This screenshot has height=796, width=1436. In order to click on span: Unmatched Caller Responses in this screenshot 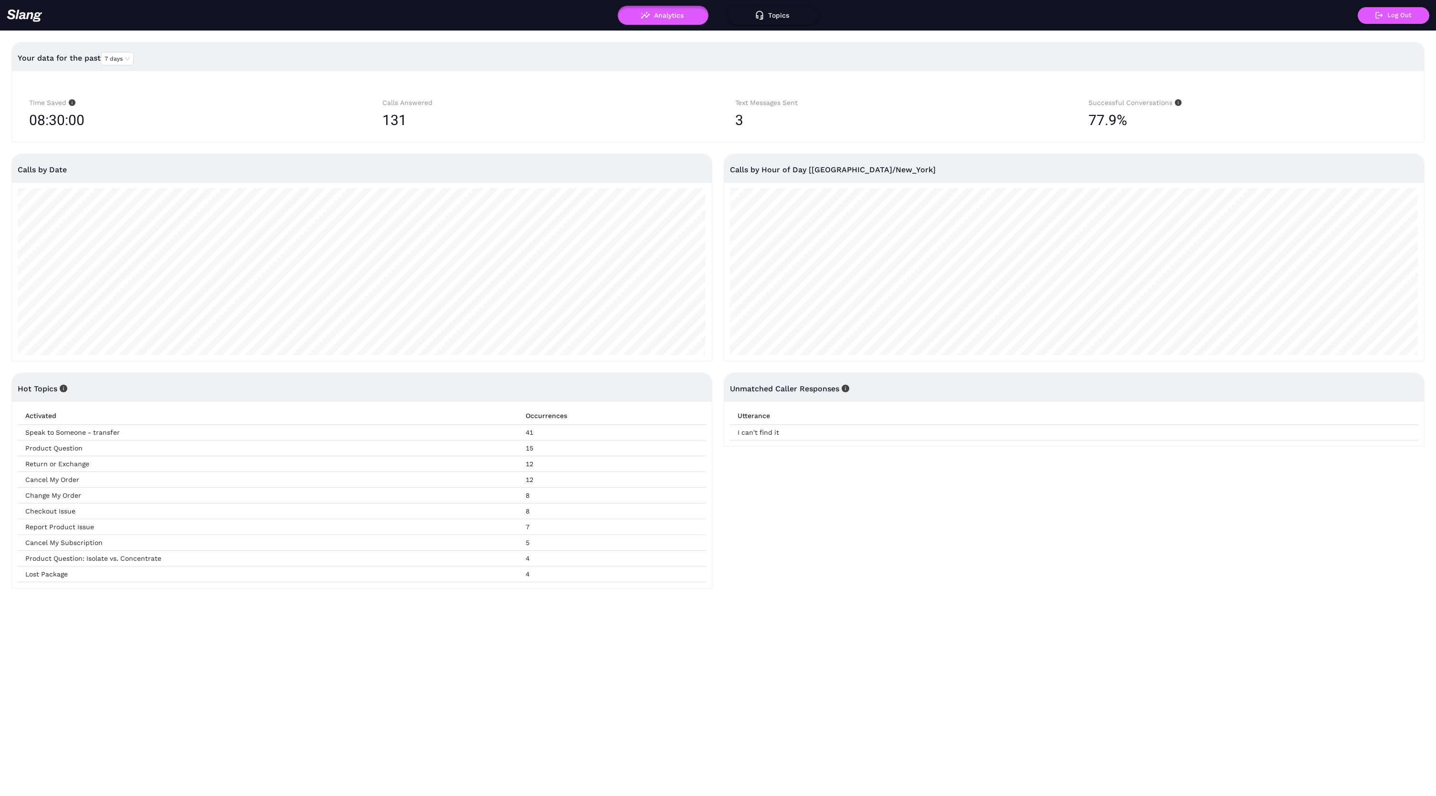, I will do `click(790, 389)`.